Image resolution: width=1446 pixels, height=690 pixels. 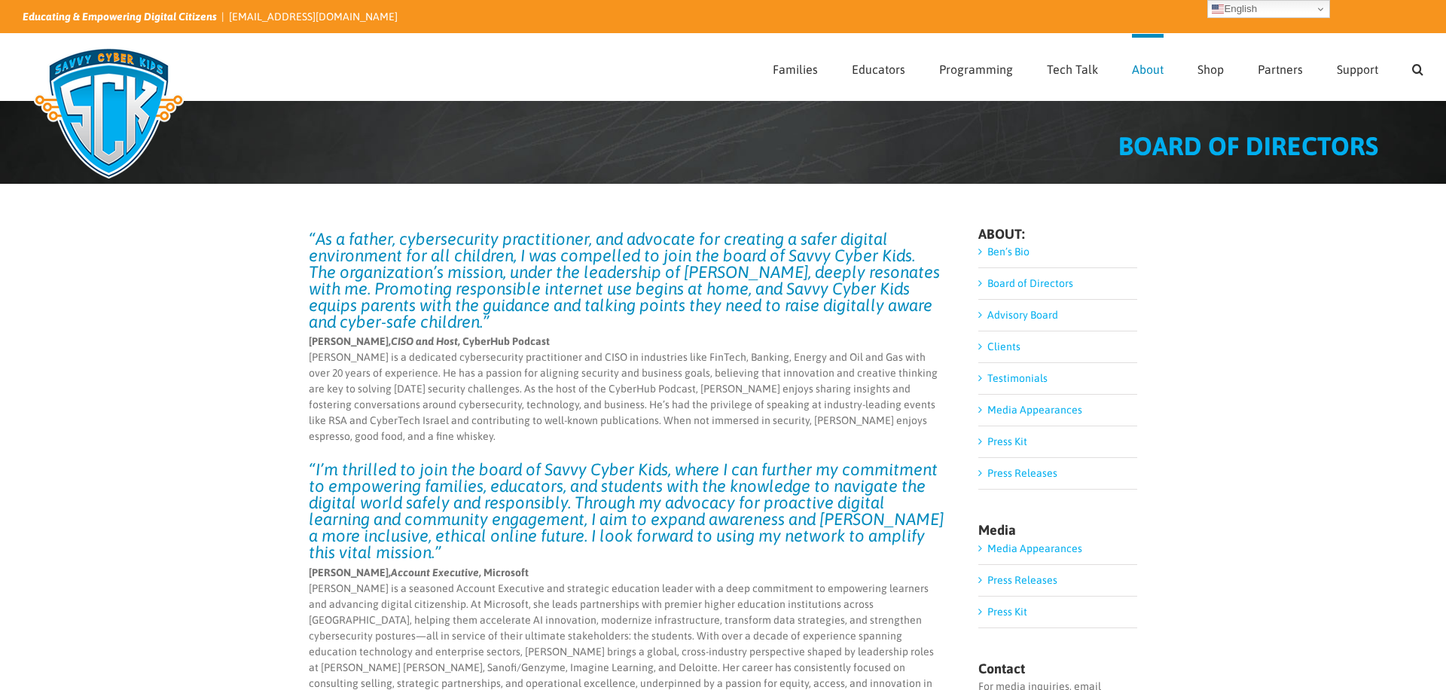 I want to click on a: Advisory Board, so click(x=1023, y=315).